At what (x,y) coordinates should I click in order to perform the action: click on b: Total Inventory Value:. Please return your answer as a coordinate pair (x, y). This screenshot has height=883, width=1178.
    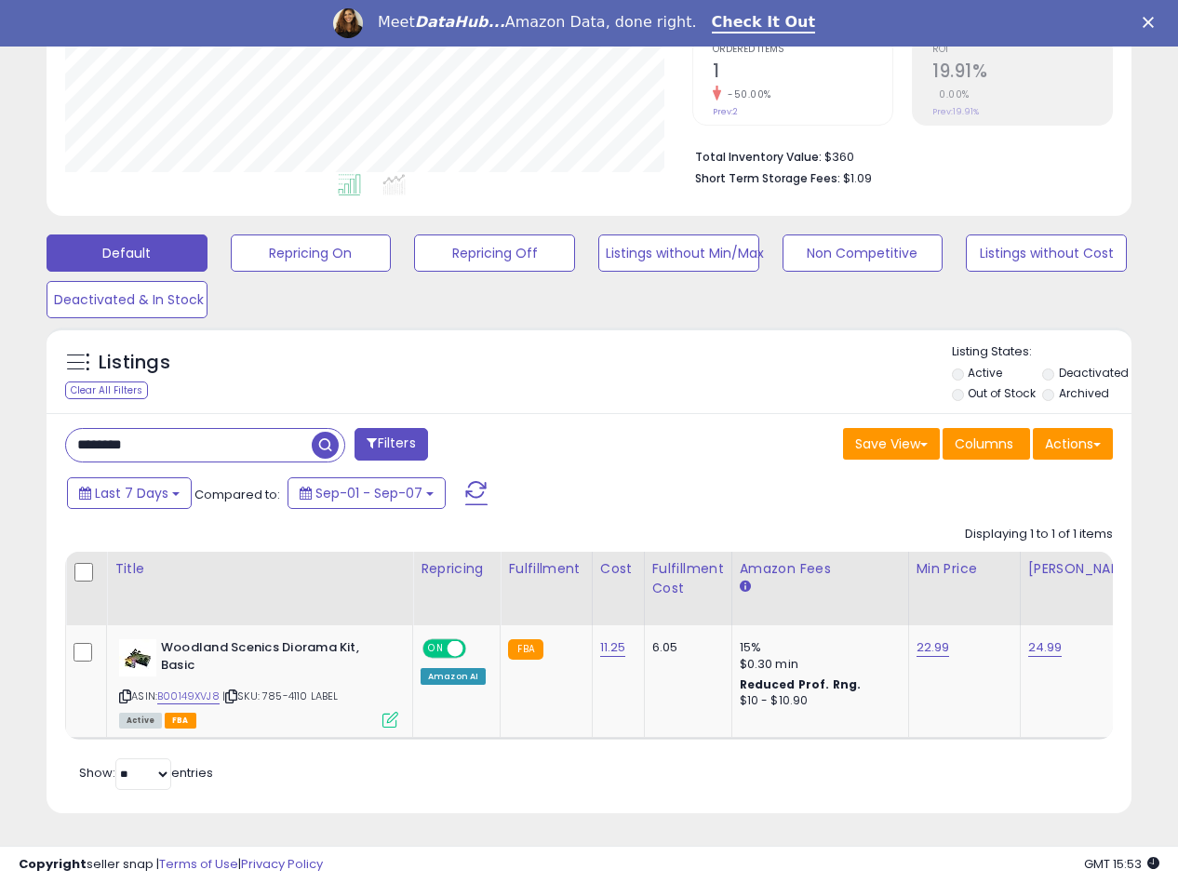
    Looking at the image, I should click on (758, 156).